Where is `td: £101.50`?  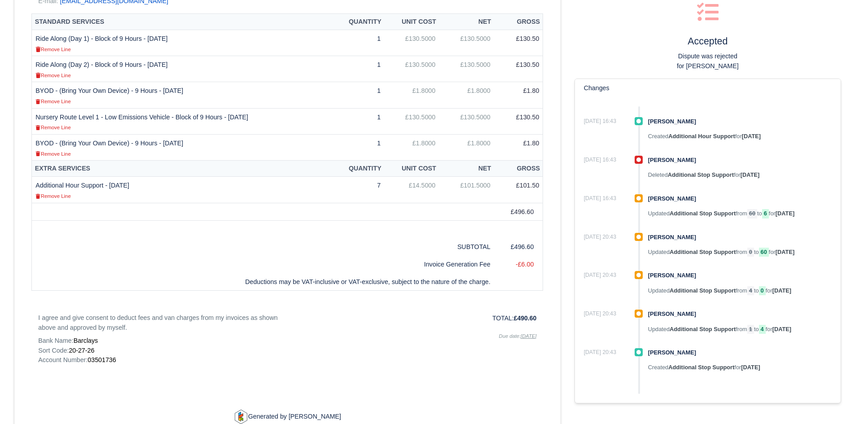
td: £101.50 is located at coordinates (518, 190).